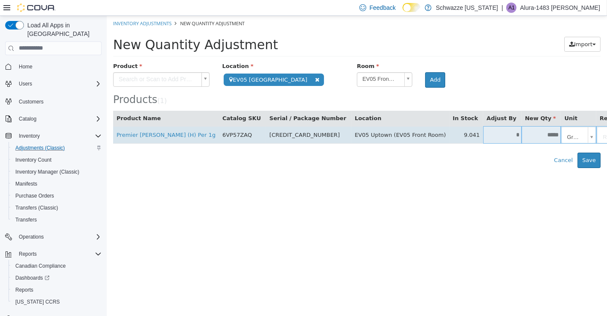 Image resolution: width=607 pixels, height=316 pixels. I want to click on span: Dark Mode, so click(403, 12).